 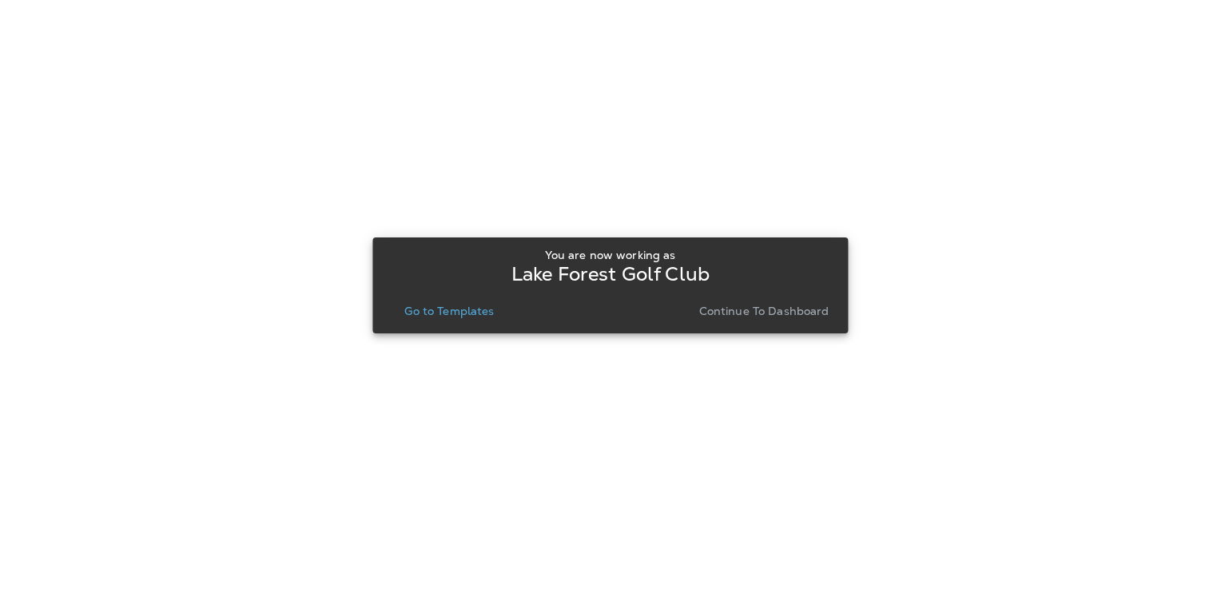 What do you see at coordinates (449, 311) in the screenshot?
I see `p: Go to Templates` at bounding box center [449, 311].